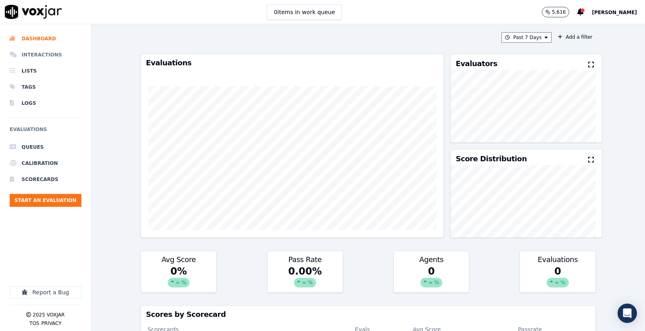 This screenshot has height=331, width=645. Describe the element at coordinates (46, 71) in the screenshot. I see `li: Lists` at that location.